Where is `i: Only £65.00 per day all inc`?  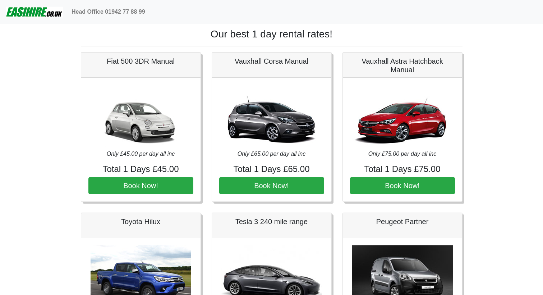
i: Only £65.00 per day all inc is located at coordinates (272, 154).